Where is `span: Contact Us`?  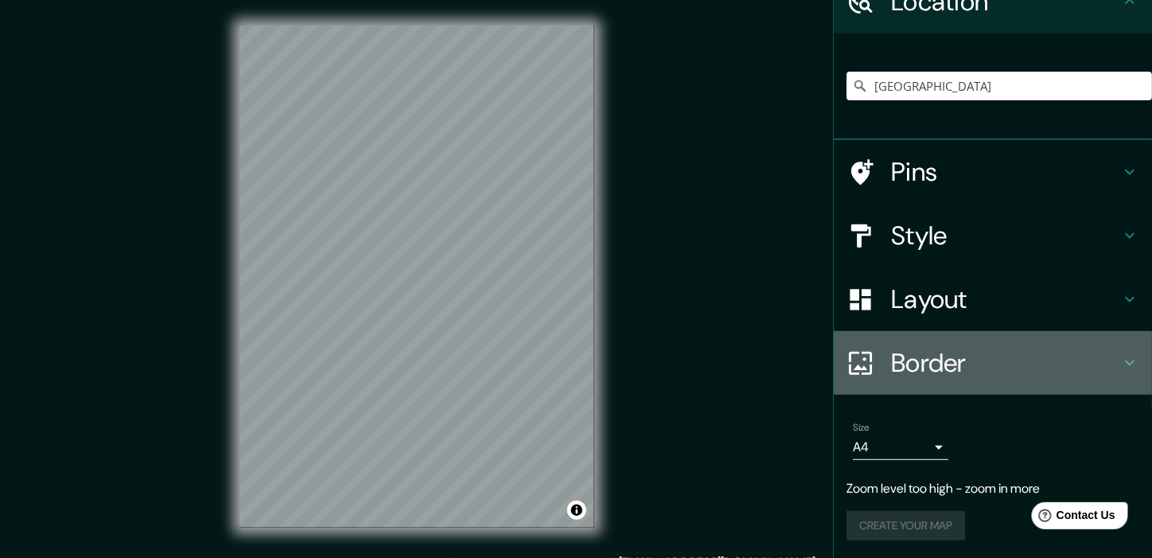 span: Contact Us is located at coordinates (76, 19).